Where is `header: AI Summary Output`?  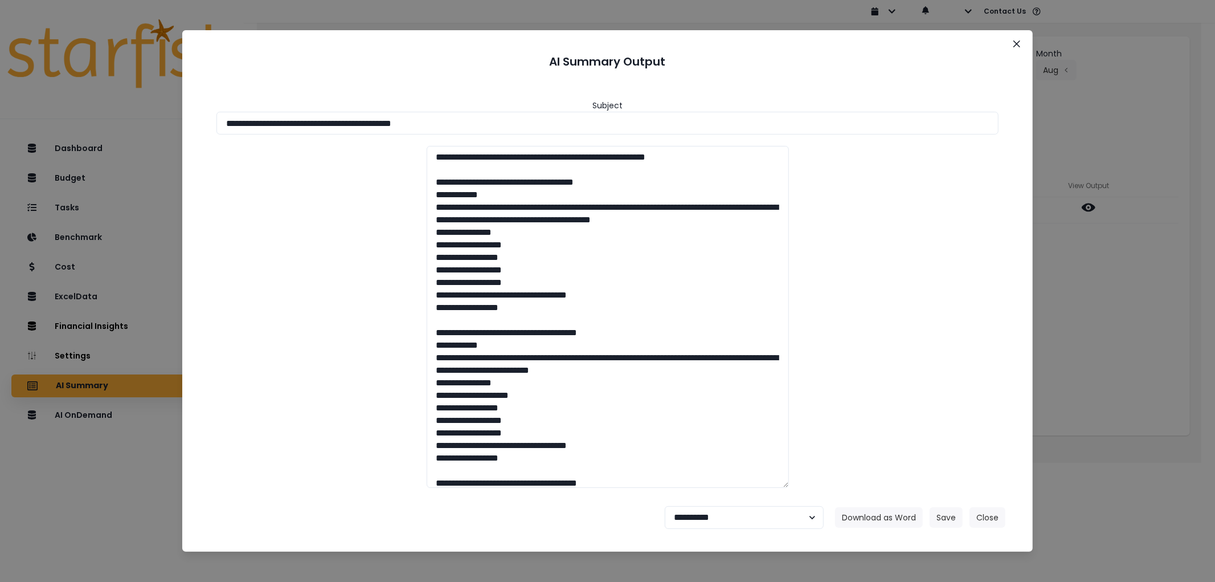
header: AI Summary Output is located at coordinates (607, 62).